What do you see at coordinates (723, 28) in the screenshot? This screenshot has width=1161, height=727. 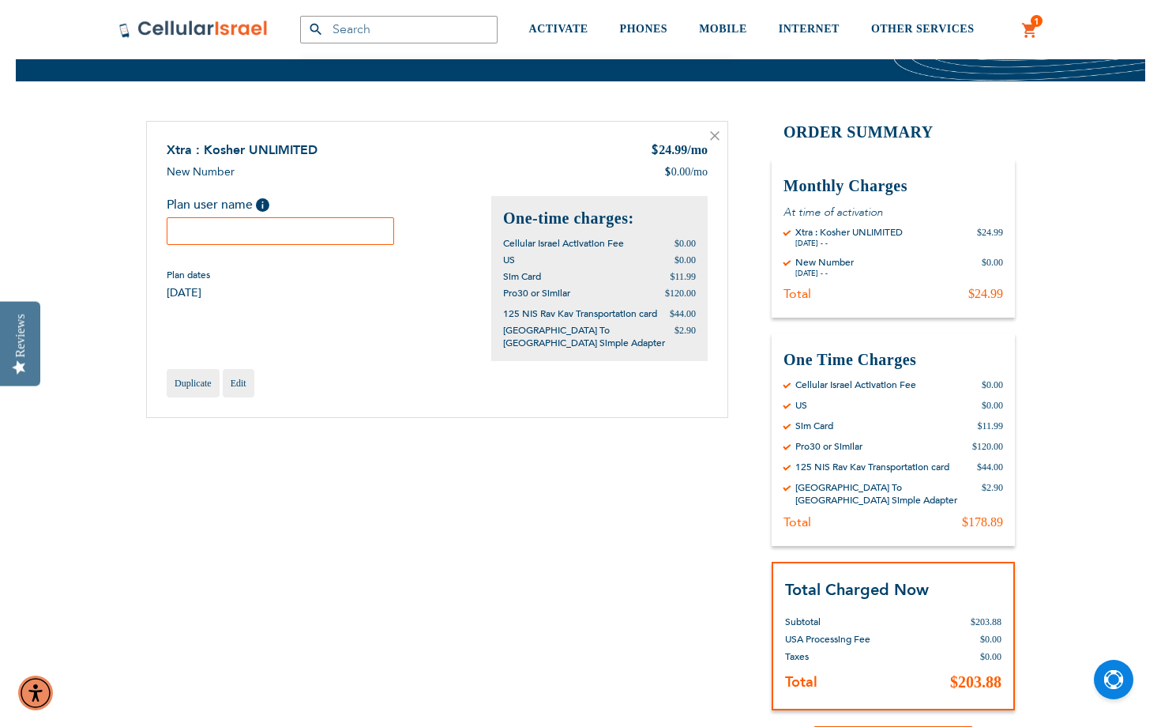 I see `span: MOBILE` at bounding box center [723, 28].